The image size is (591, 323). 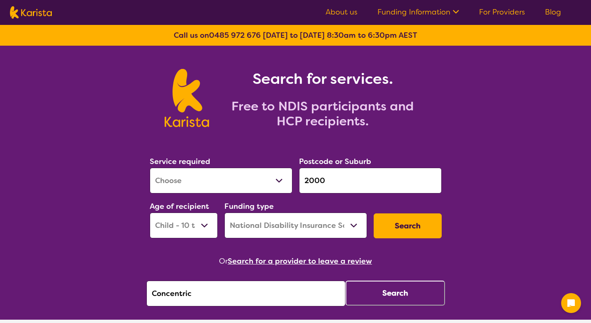 I want to click on a: Funding Information, so click(x=418, y=12).